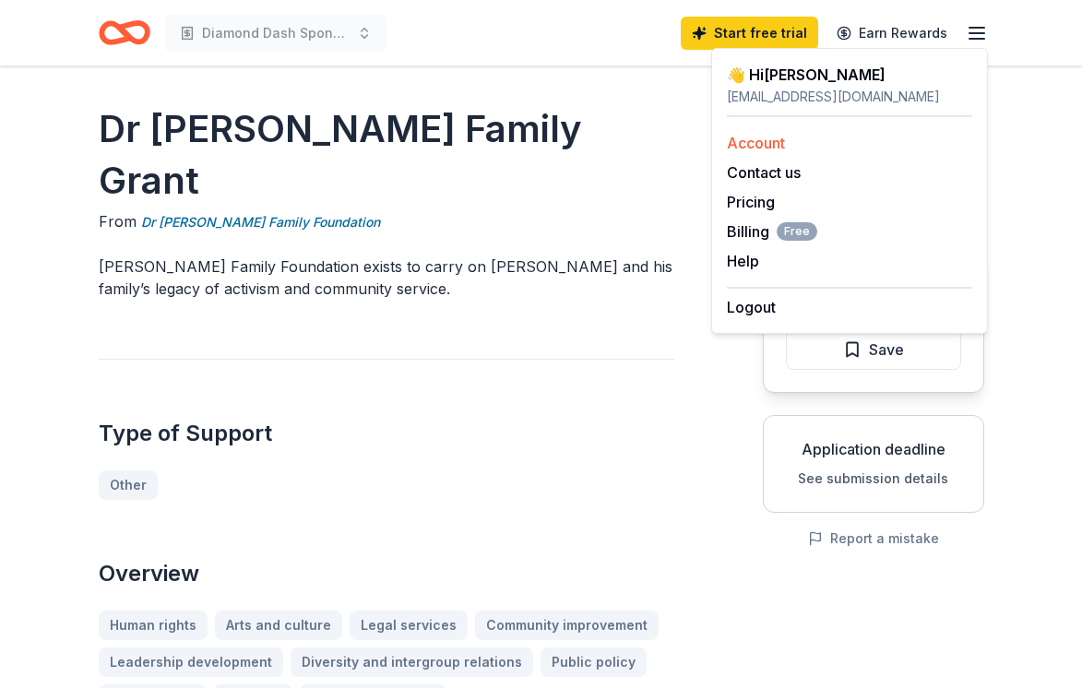 This screenshot has height=688, width=1082. Describe the element at coordinates (276, 33) in the screenshot. I see `span: Diamond Dash Sponsorship` at that location.